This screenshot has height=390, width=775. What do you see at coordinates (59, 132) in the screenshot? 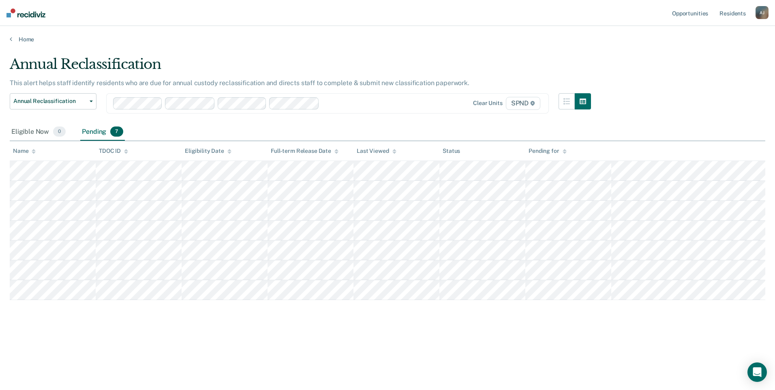
I see `span: 0` at bounding box center [59, 132].